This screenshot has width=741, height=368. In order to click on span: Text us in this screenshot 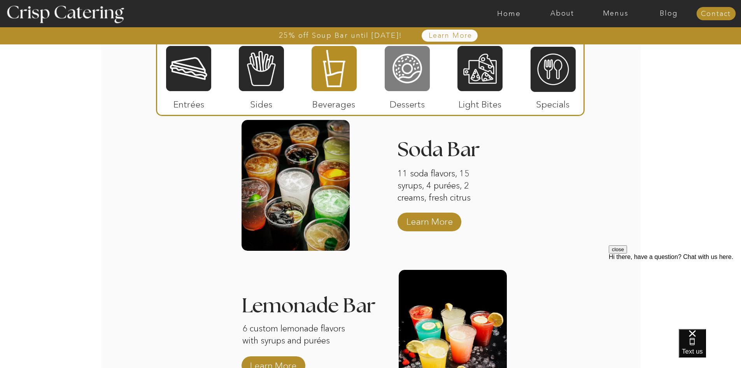, I will do `click(14, 22)`.